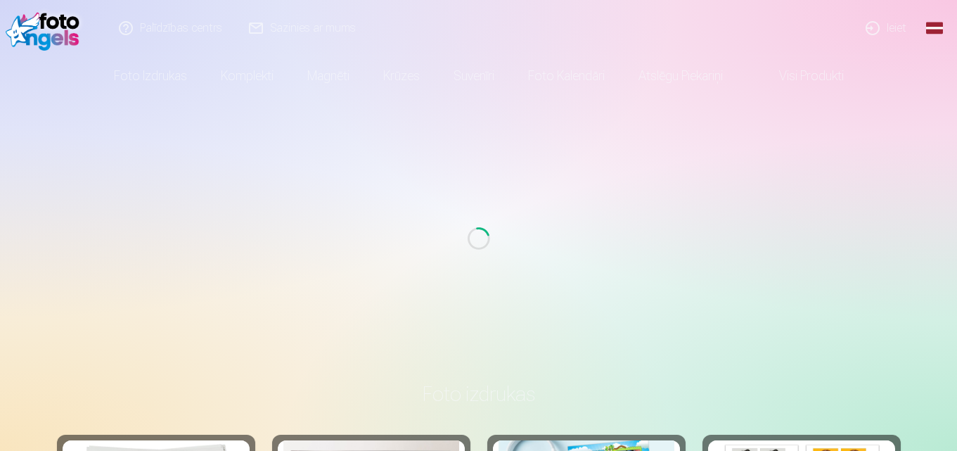  Describe the element at coordinates (151, 76) in the screenshot. I see `a: Foto izdrukas` at that location.